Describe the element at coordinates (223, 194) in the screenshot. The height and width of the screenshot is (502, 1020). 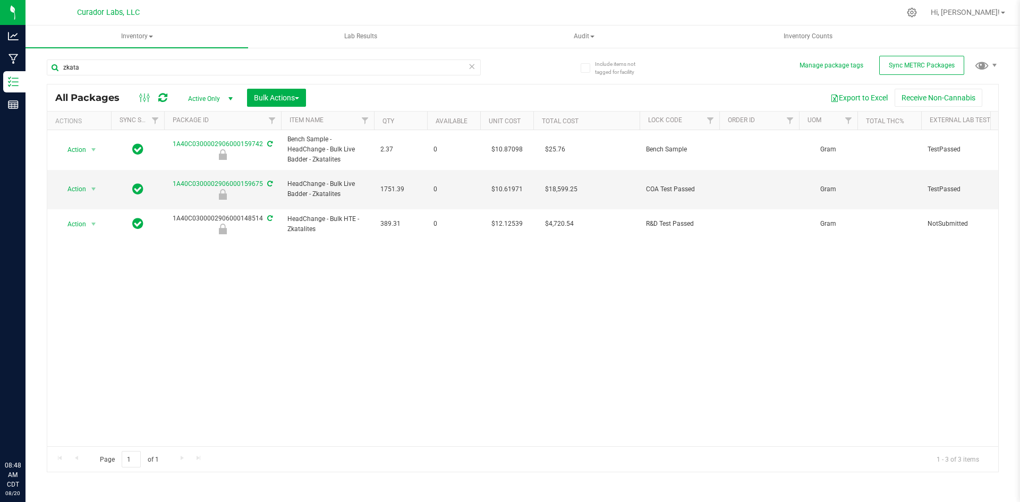
I see `div: COA Test Passed` at that location.